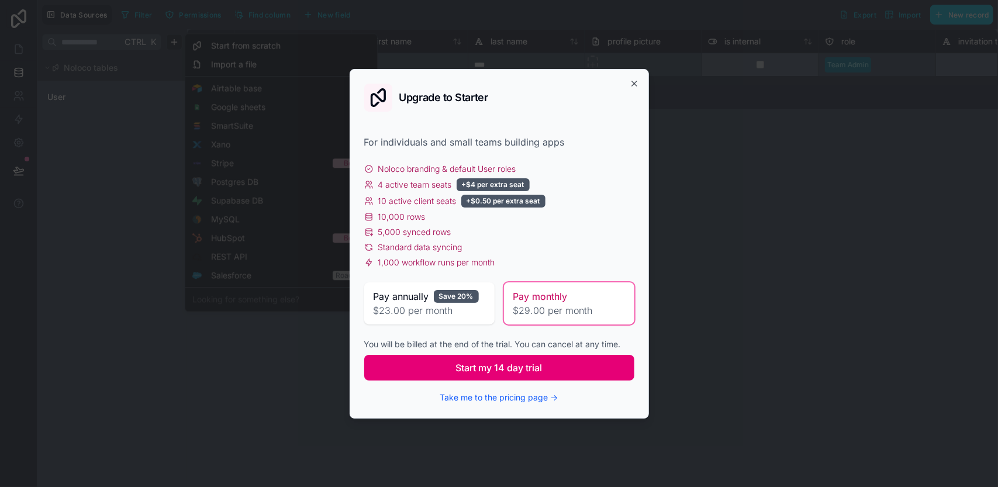 This screenshot has height=487, width=998. I want to click on span: Pay monthly, so click(540, 296).